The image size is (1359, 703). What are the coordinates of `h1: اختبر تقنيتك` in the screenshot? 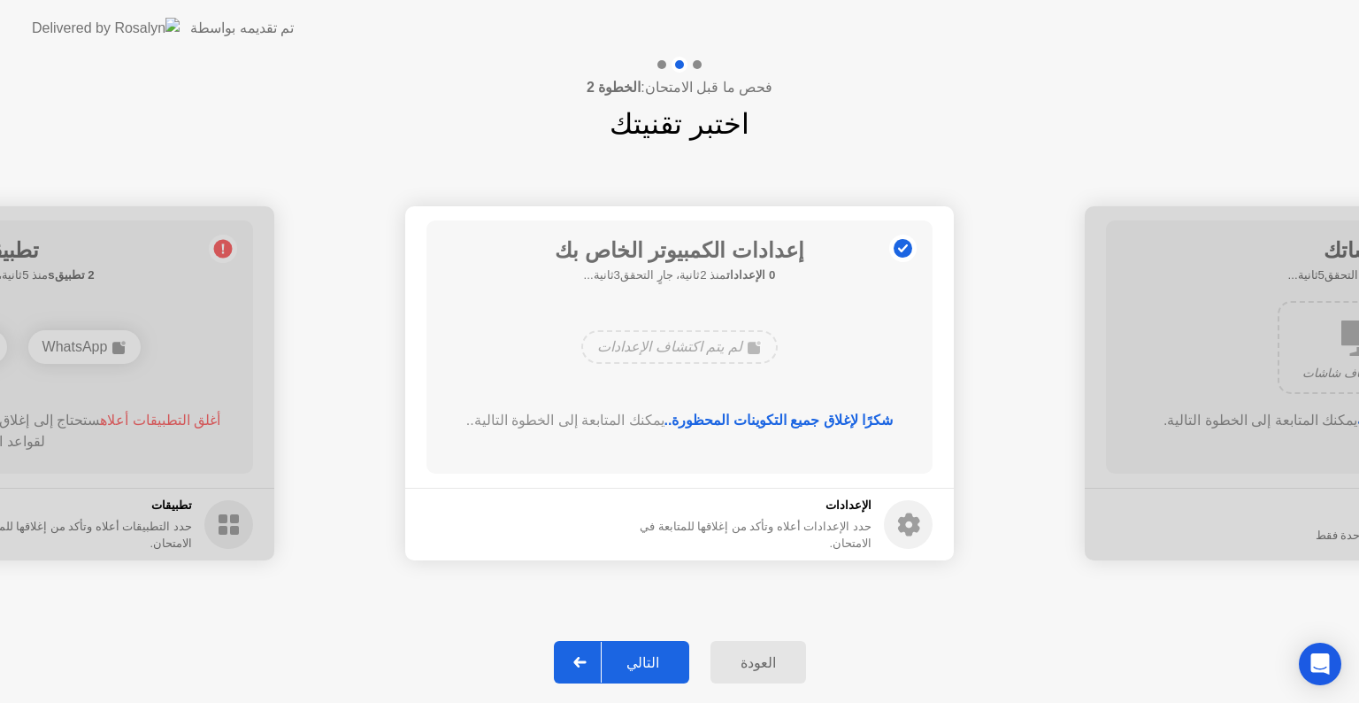 It's located at (680, 124).